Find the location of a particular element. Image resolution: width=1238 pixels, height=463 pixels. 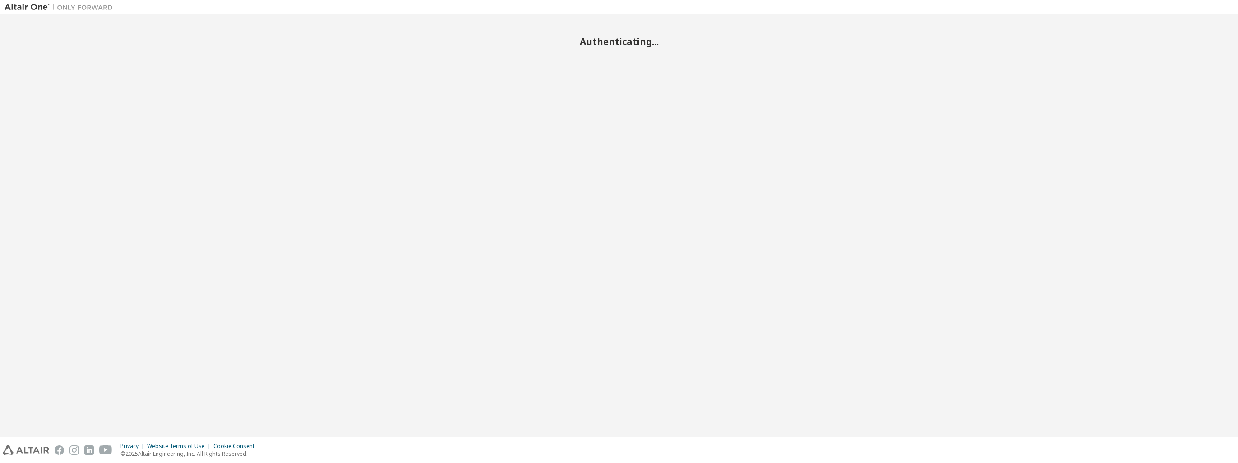

img: altair_logo.svg is located at coordinates (26, 450).